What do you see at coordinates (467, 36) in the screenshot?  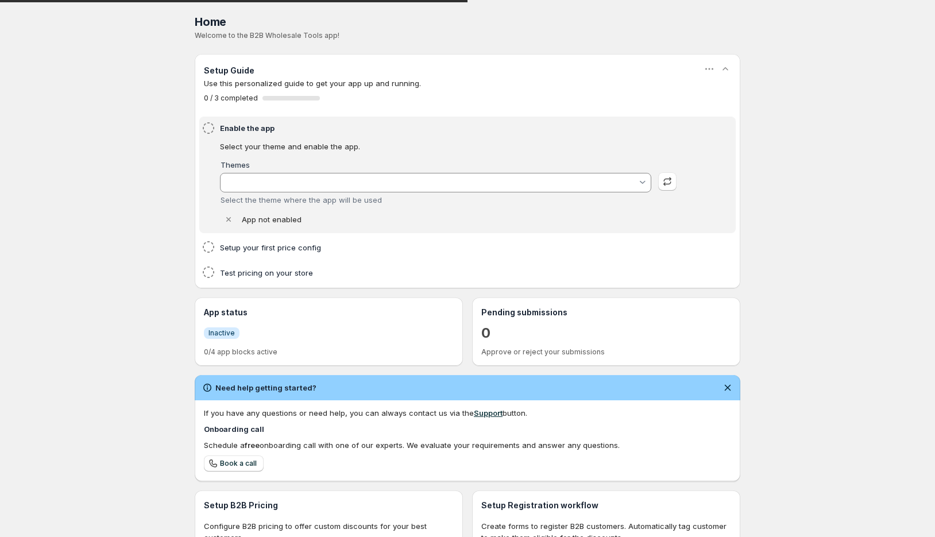 I see `p: Welcome to the B2B Wholesale Tools app!` at bounding box center [467, 36].